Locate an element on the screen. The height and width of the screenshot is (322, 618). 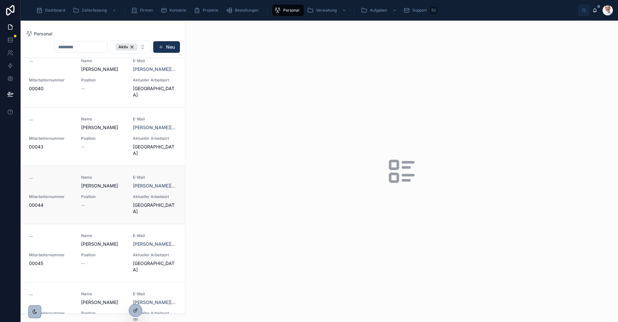
a: Dashboard is located at coordinates (52, 10).